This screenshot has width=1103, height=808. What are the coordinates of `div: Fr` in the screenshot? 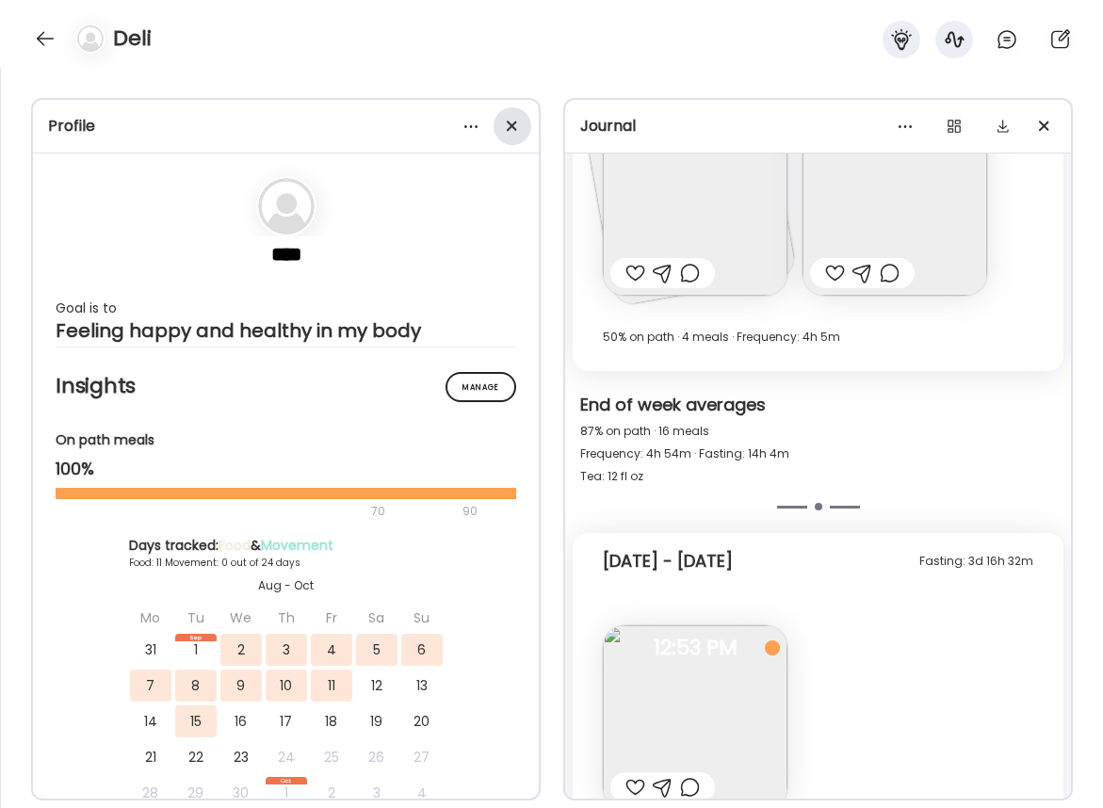 It's located at (332, 618).